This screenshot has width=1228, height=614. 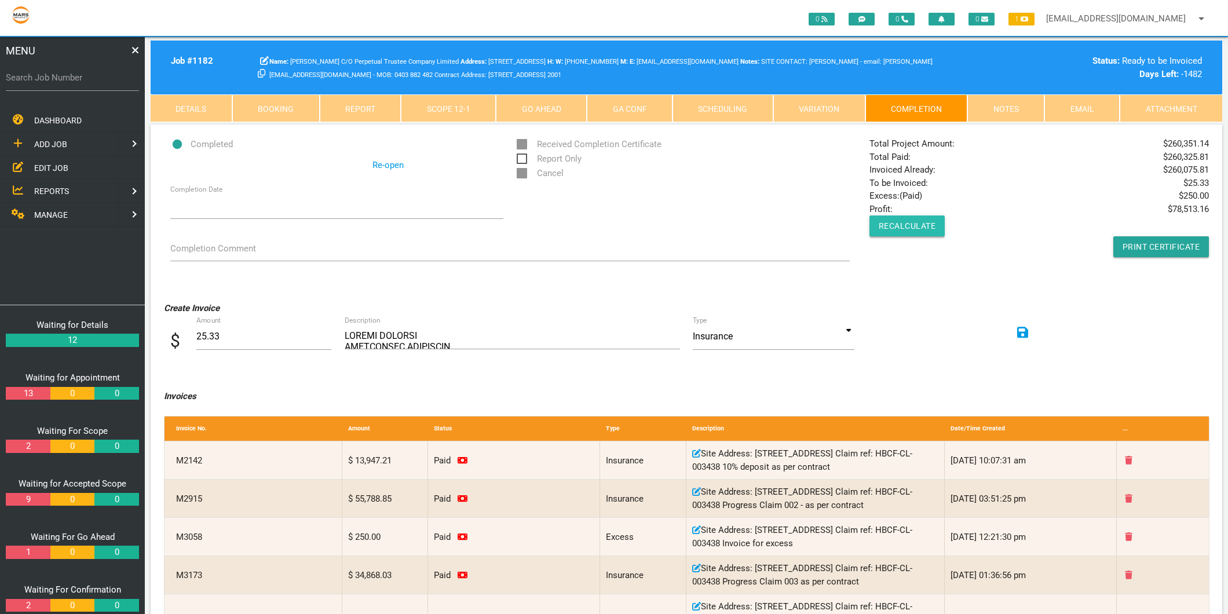 I want to click on b: W:, so click(x=559, y=61).